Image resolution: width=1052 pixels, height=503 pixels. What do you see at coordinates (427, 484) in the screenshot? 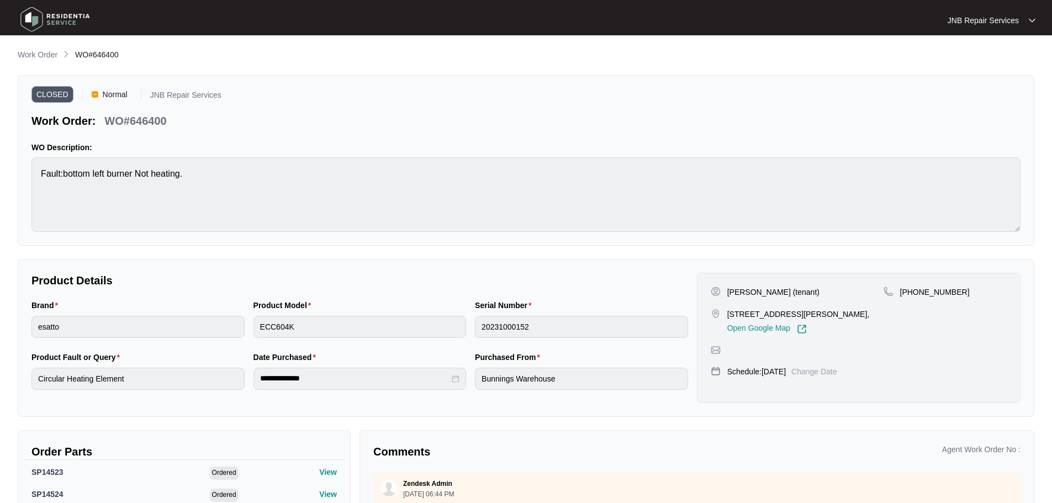
I see `p: Zendesk Admin` at bounding box center [427, 484].